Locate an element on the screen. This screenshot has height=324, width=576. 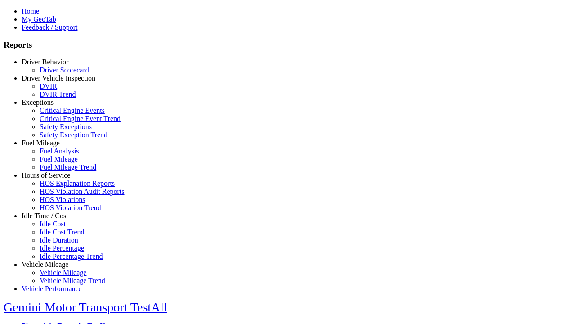
a: HOS Explanation Reports is located at coordinates (77, 183).